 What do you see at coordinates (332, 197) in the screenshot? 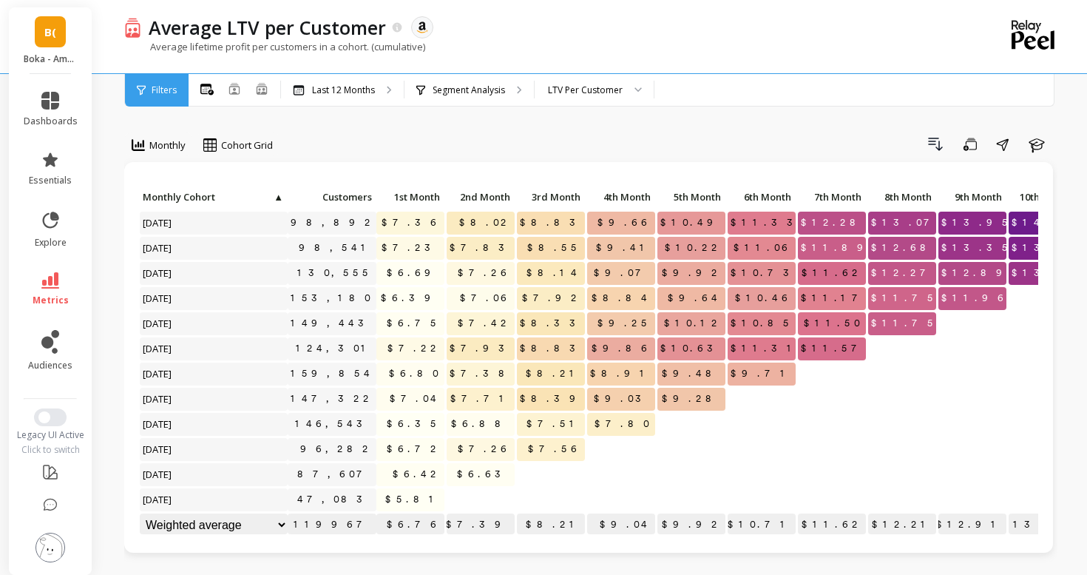
I see `p: Customers` at bounding box center [332, 197].